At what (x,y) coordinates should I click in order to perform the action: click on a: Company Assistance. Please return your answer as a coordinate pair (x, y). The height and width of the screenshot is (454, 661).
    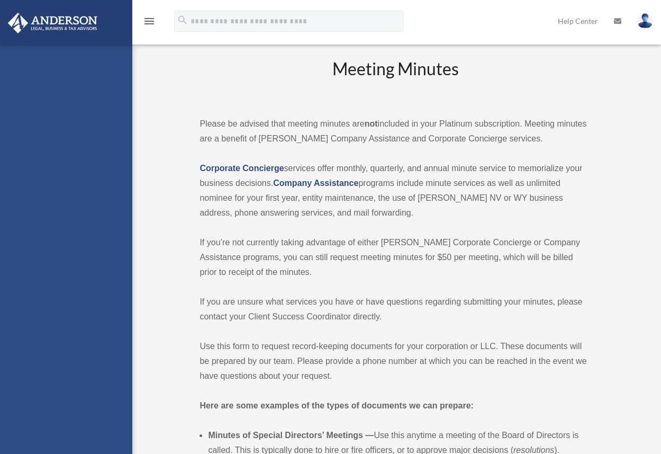
    Looking at the image, I should click on (315, 183).